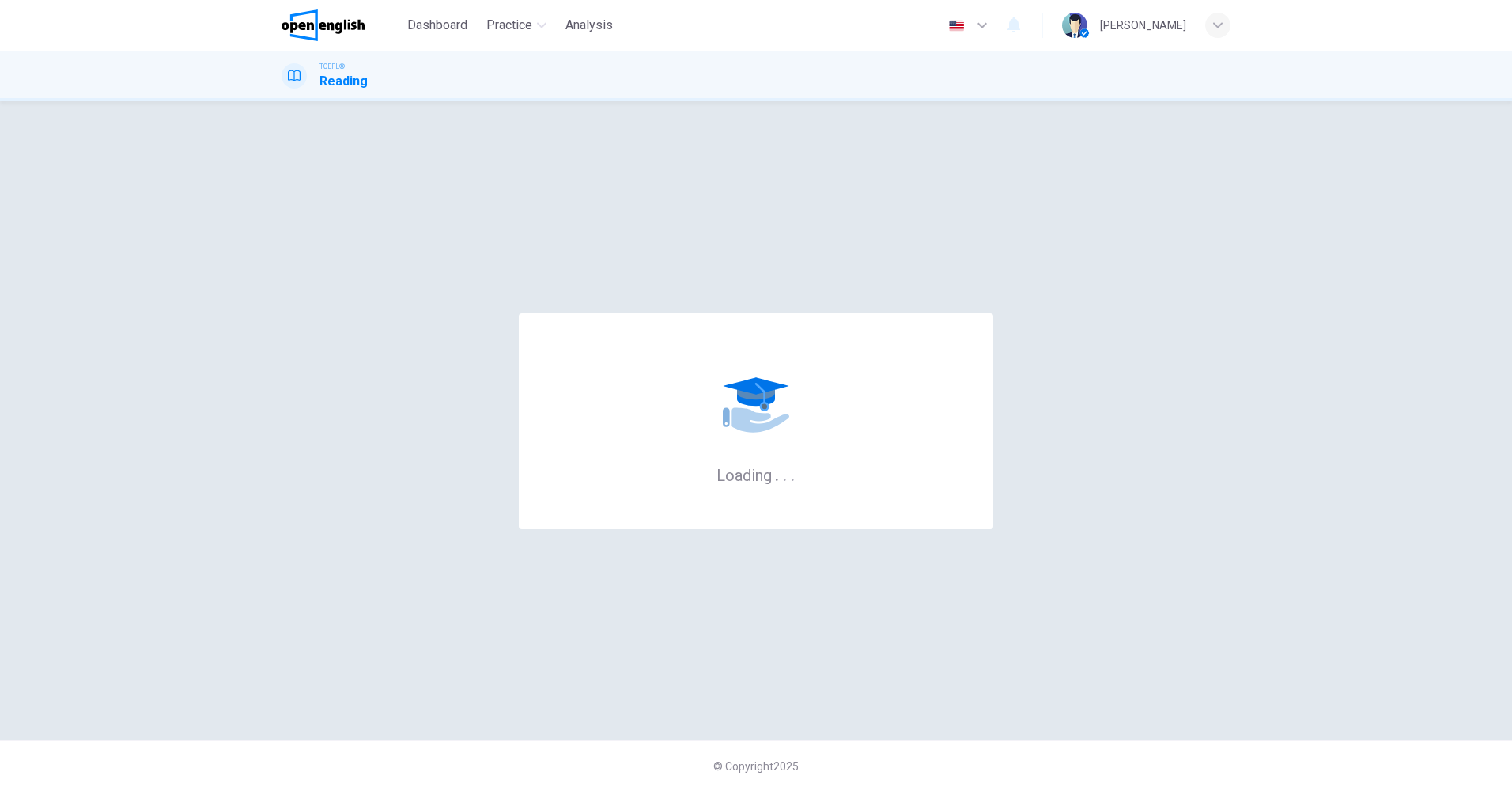 The image size is (1512, 791). Describe the element at coordinates (437, 25) in the screenshot. I see `button: Dashboard` at that location.